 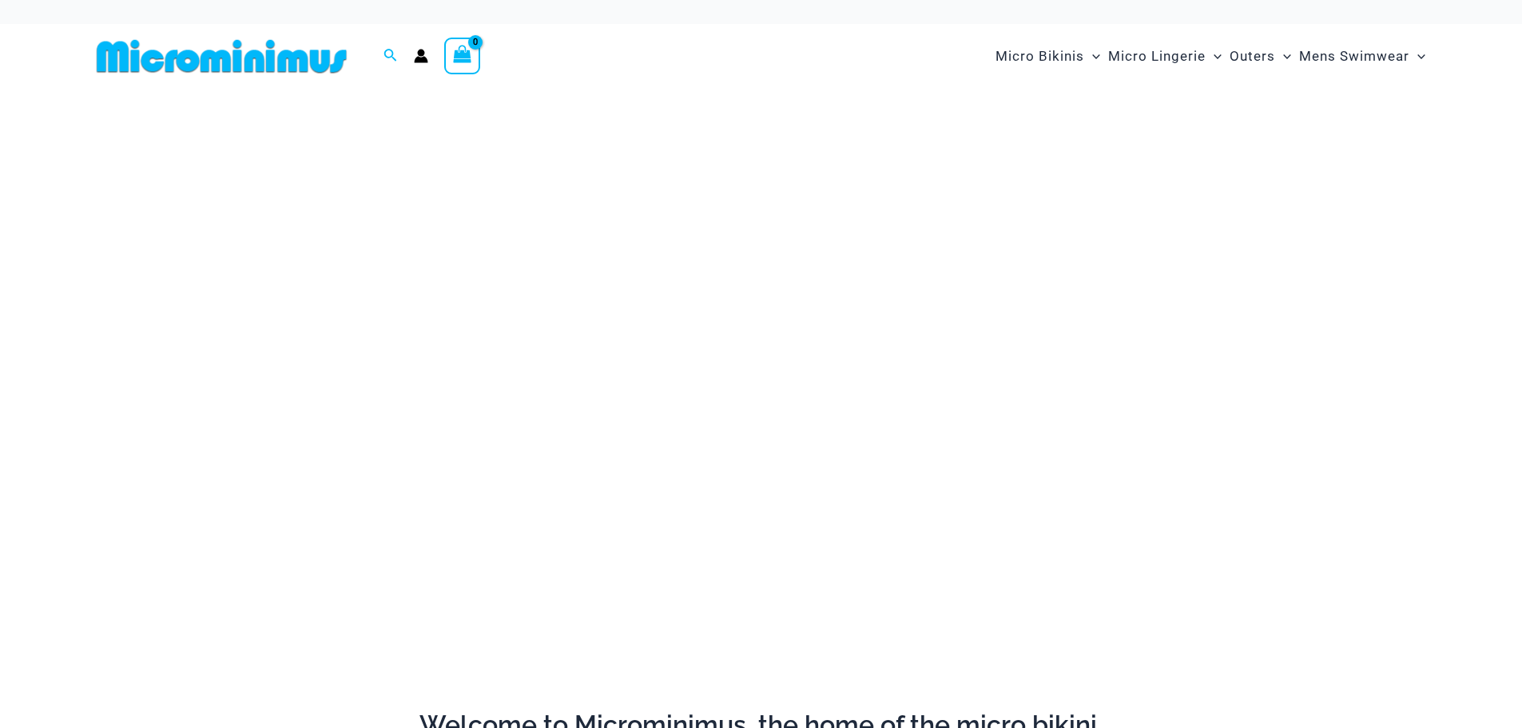 What do you see at coordinates (1047, 56) in the screenshot?
I see `a: Micro BikinisMenu ToggleMenu Toggle` at bounding box center [1047, 56].